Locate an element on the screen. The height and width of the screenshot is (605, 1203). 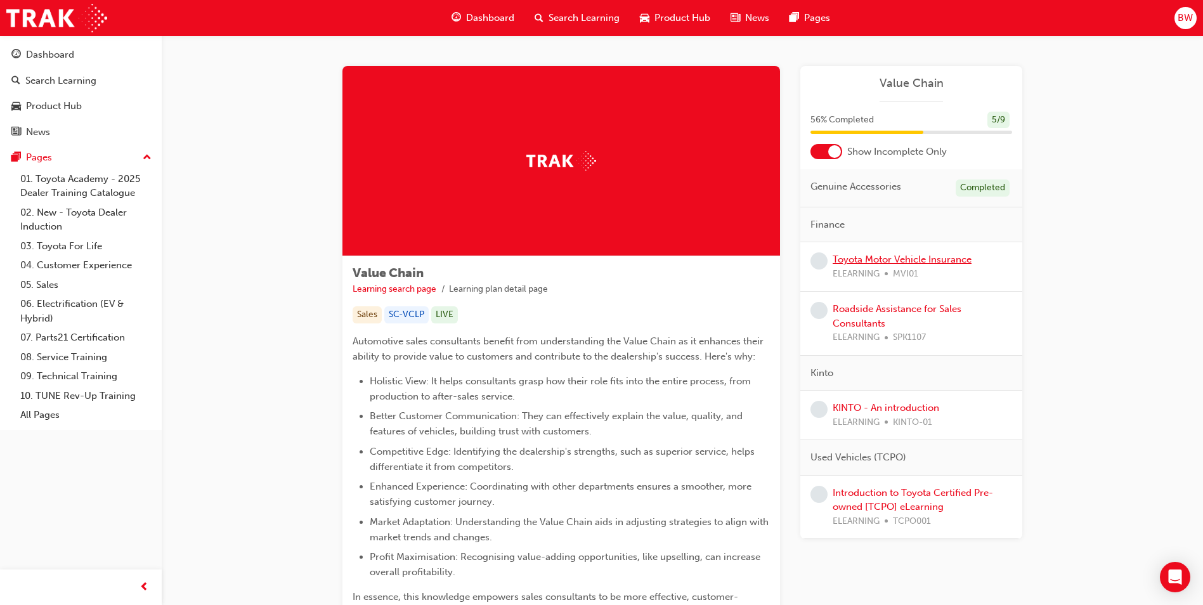
a: 09. Technical Training is located at coordinates (86, 376).